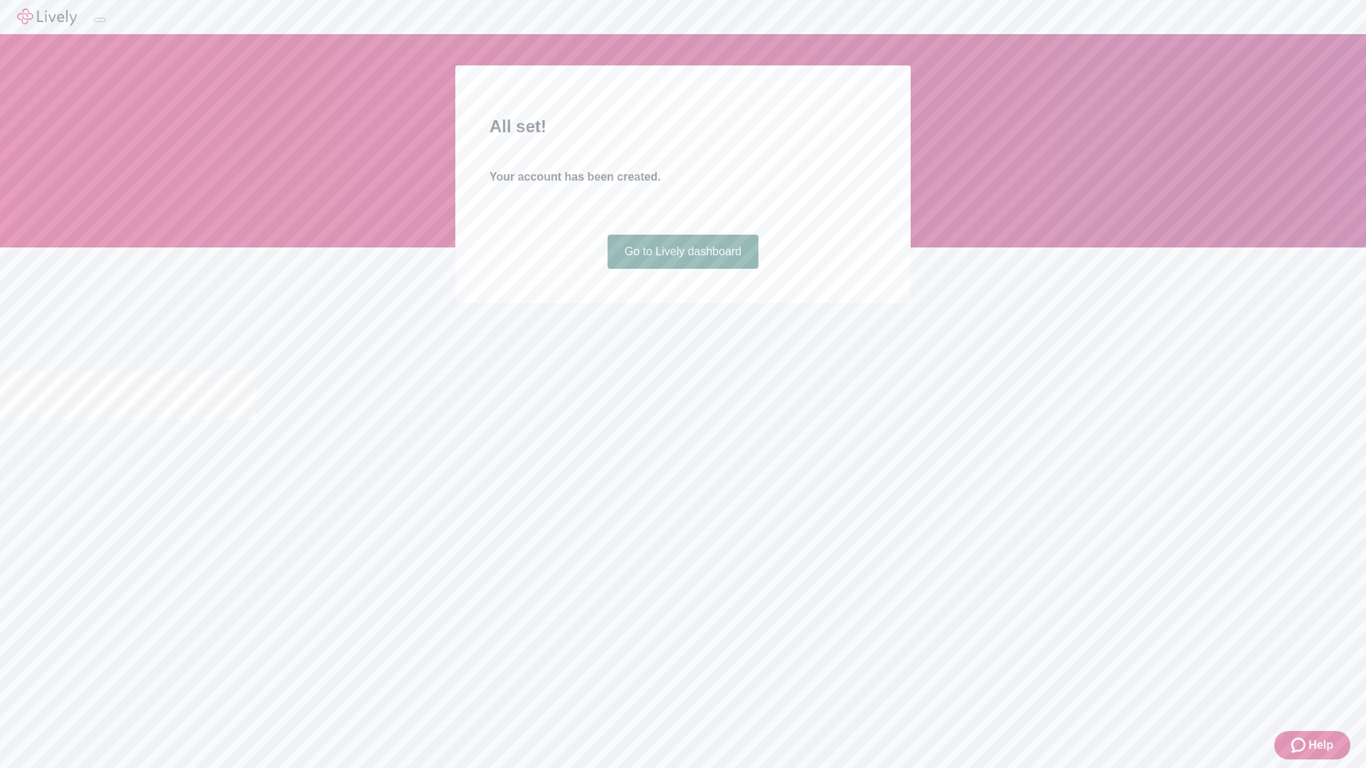 This screenshot has width=1366, height=768. I want to click on h2: All set!, so click(683, 127).